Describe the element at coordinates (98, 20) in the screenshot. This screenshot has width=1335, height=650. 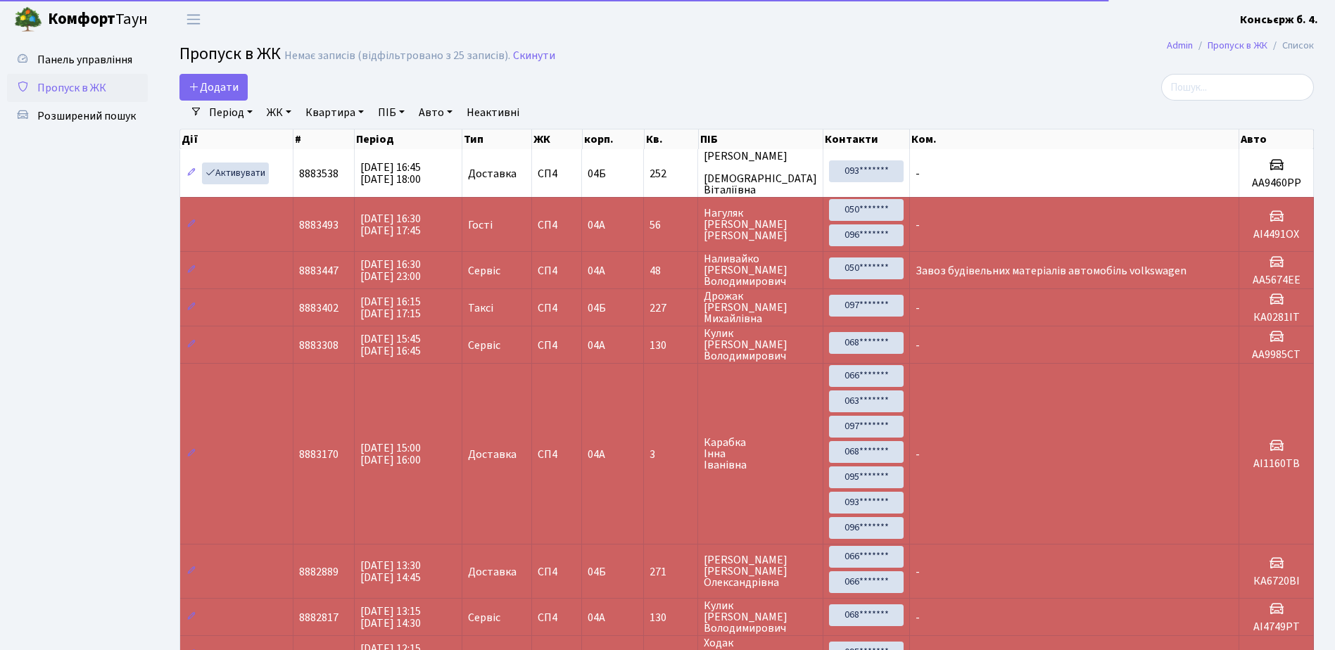
I see `span: Таун` at that location.